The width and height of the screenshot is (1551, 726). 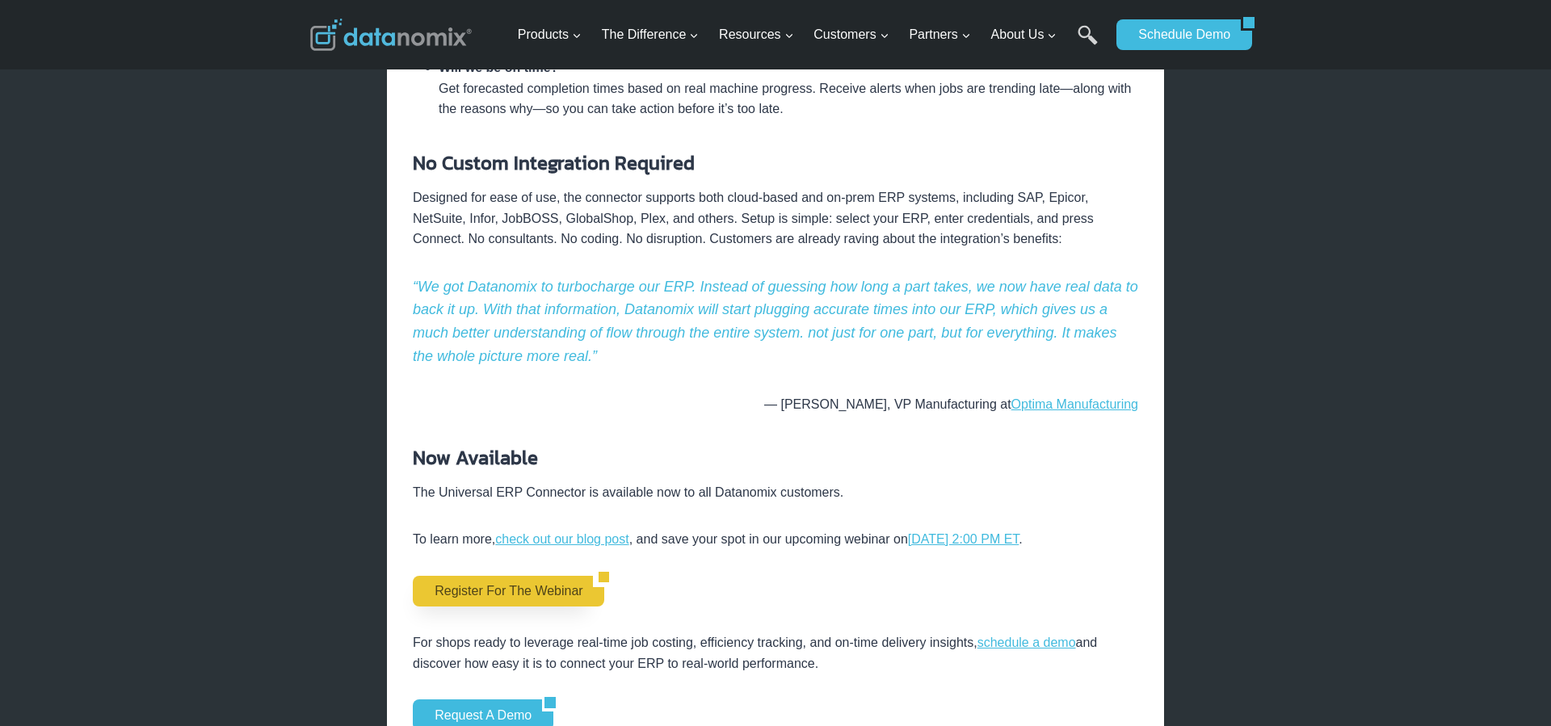 I want to click on a: Register for the Webinar, so click(x=502, y=591).